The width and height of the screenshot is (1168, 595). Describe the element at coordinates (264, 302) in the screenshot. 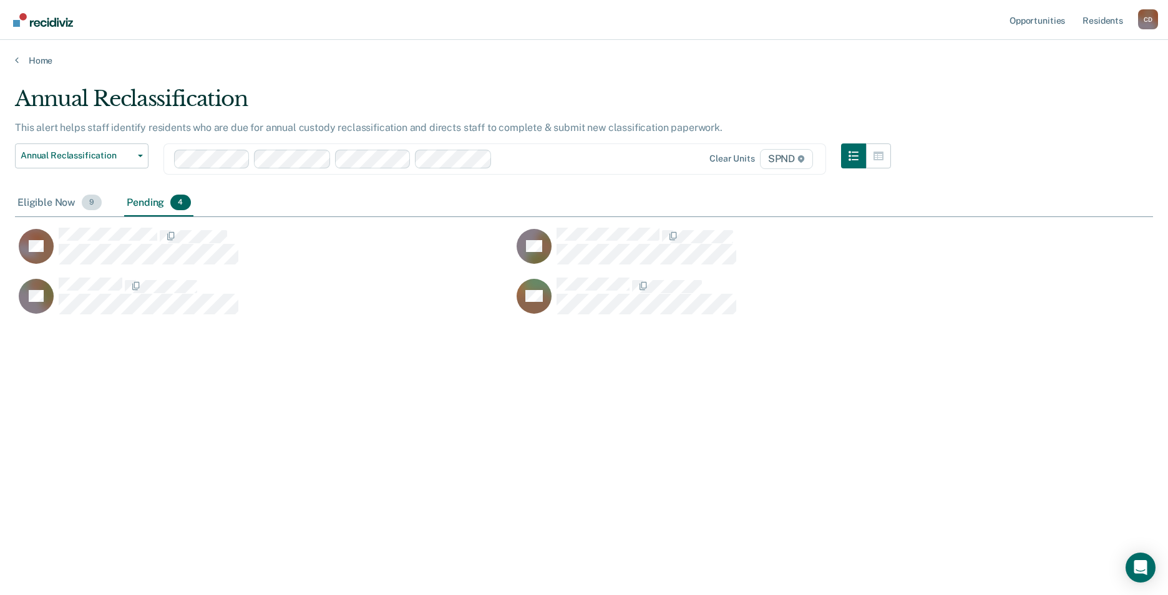

I see `div: CaseloadOpportunityCell-00363643` at that location.